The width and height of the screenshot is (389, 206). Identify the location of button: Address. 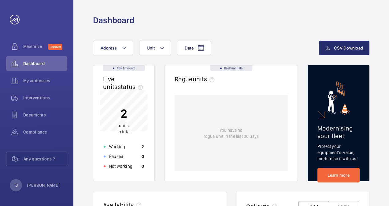
(113, 48).